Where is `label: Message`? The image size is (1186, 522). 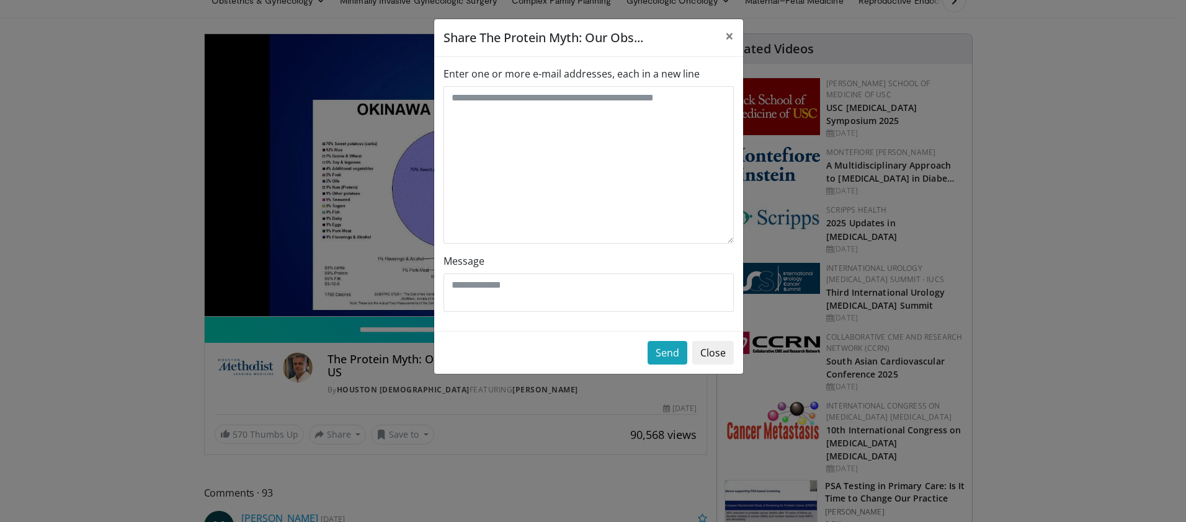 label: Message is located at coordinates (464, 261).